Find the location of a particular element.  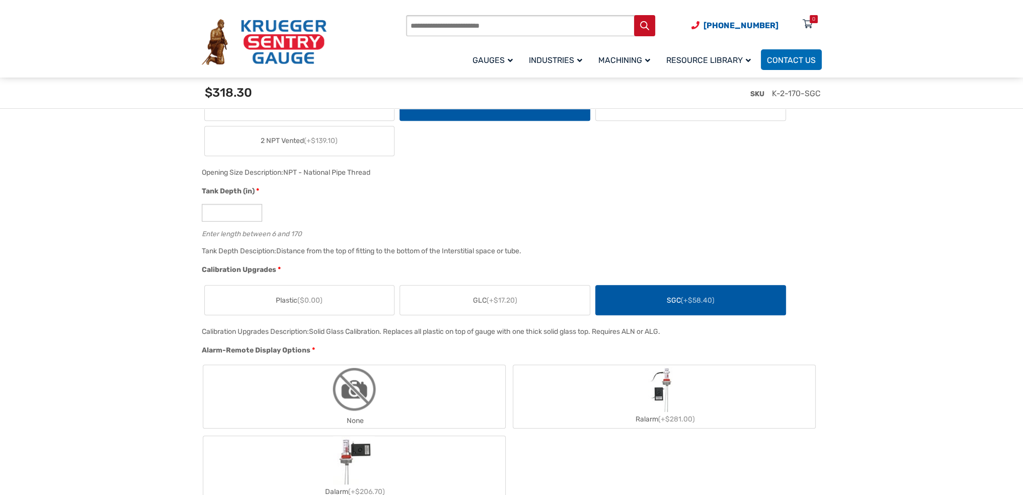

div: Distance from the top of fitting to the bottom of the Interstitial space or tube. is located at coordinates (399, 251).